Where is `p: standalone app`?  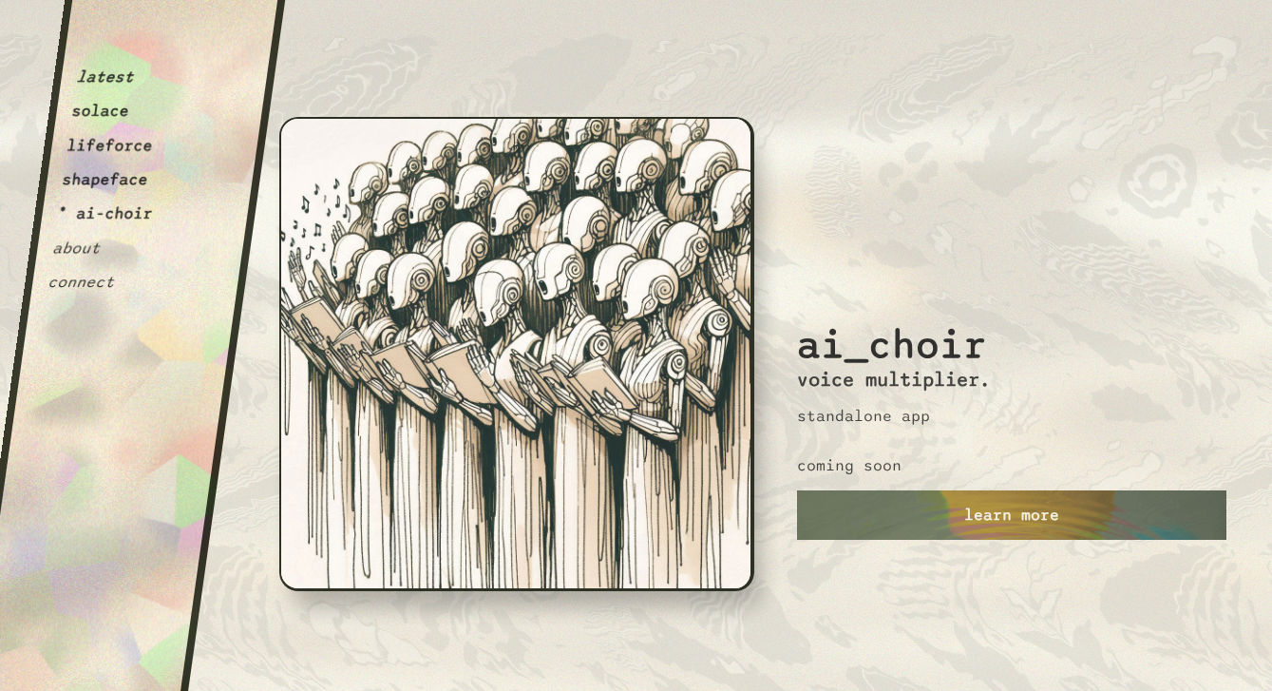
p: standalone app is located at coordinates (863, 416).